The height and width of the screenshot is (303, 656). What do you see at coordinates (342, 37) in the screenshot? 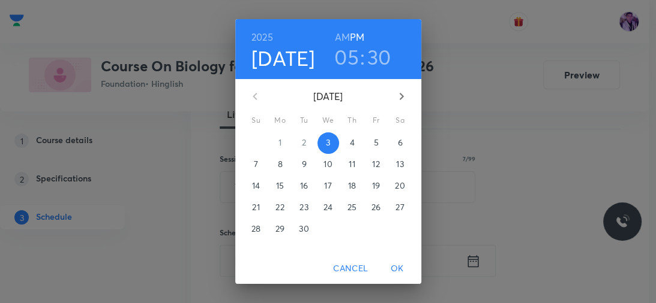
I see `h6: AM` at bounding box center [342, 37].